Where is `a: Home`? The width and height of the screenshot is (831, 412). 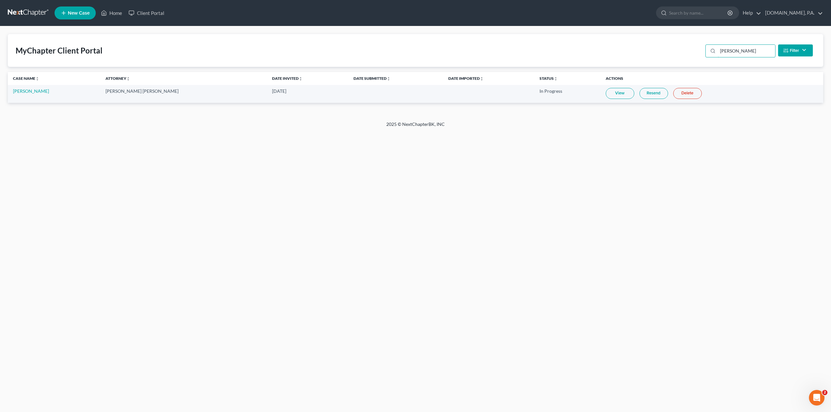
a: Home is located at coordinates (111, 13).